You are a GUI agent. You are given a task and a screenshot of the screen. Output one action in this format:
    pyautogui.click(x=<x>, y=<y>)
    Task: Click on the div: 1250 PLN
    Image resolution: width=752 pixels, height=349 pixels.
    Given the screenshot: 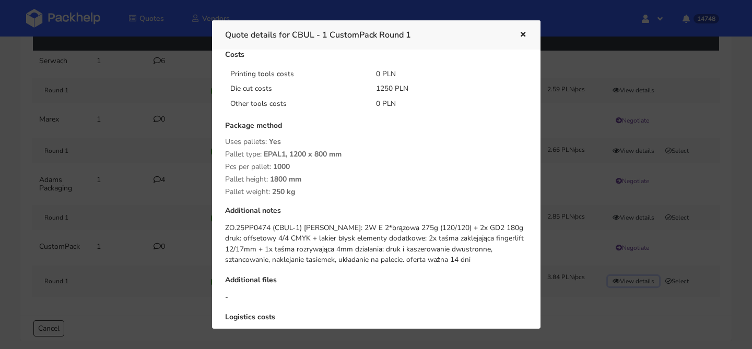 What is the action you would take?
    pyautogui.click(x=442, y=89)
    